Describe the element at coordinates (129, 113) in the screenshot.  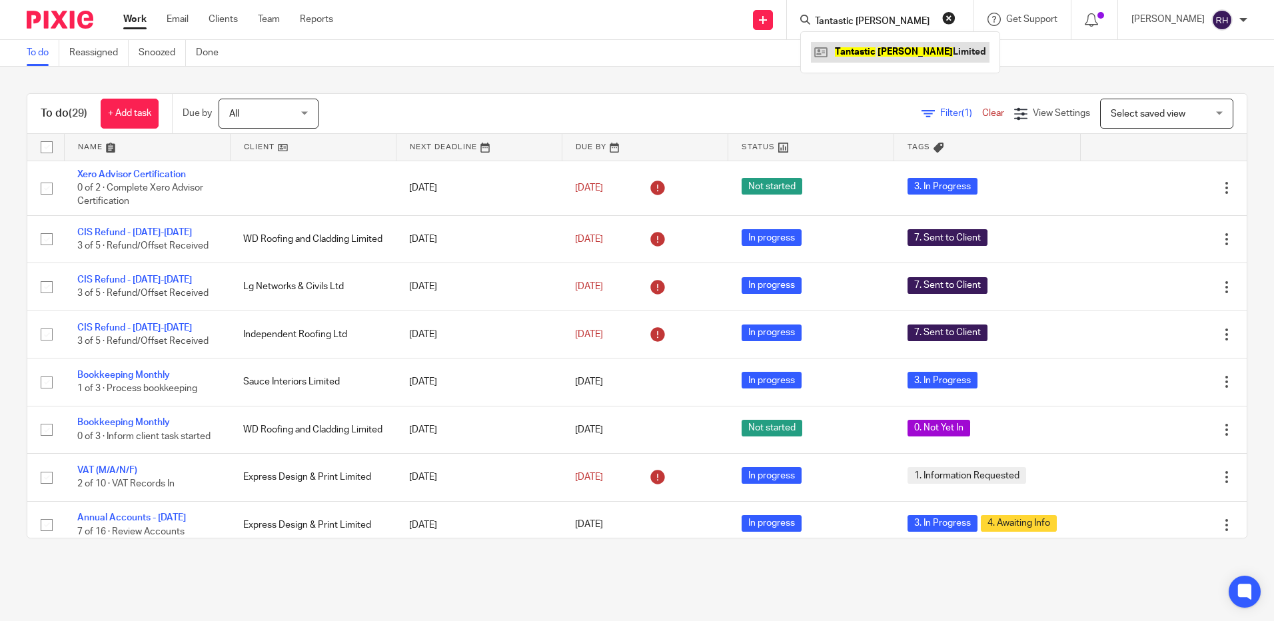
I see `a: + Add task` at that location.